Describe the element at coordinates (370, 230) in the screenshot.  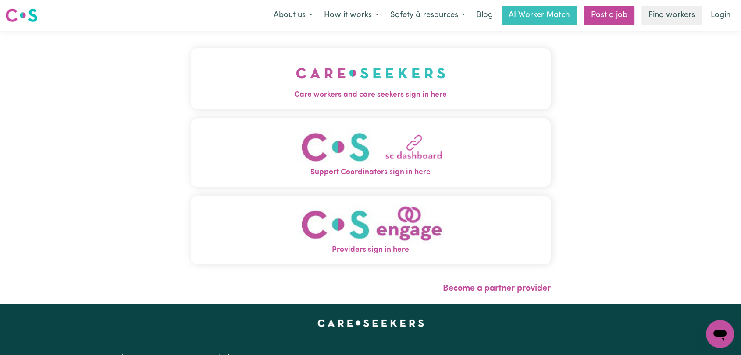
I see `button: Providers sign in here` at that location.